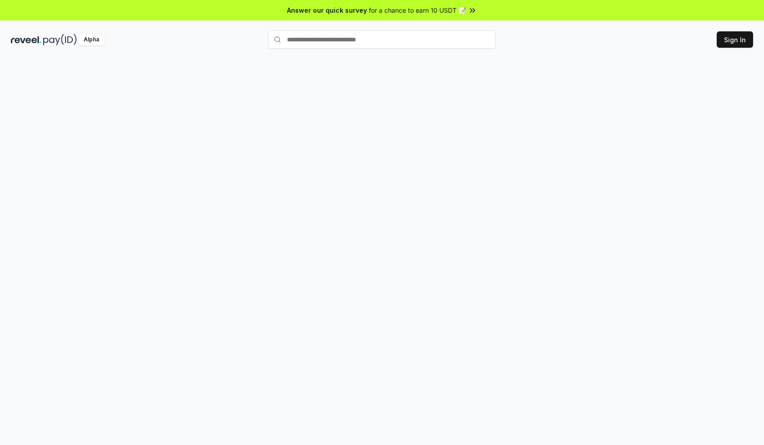 Image resolution: width=764 pixels, height=445 pixels. I want to click on img: reveel_dark, so click(26, 40).